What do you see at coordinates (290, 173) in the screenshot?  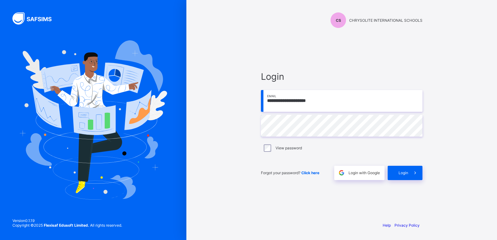 I see `span: Forgot your password?` at bounding box center [290, 173].